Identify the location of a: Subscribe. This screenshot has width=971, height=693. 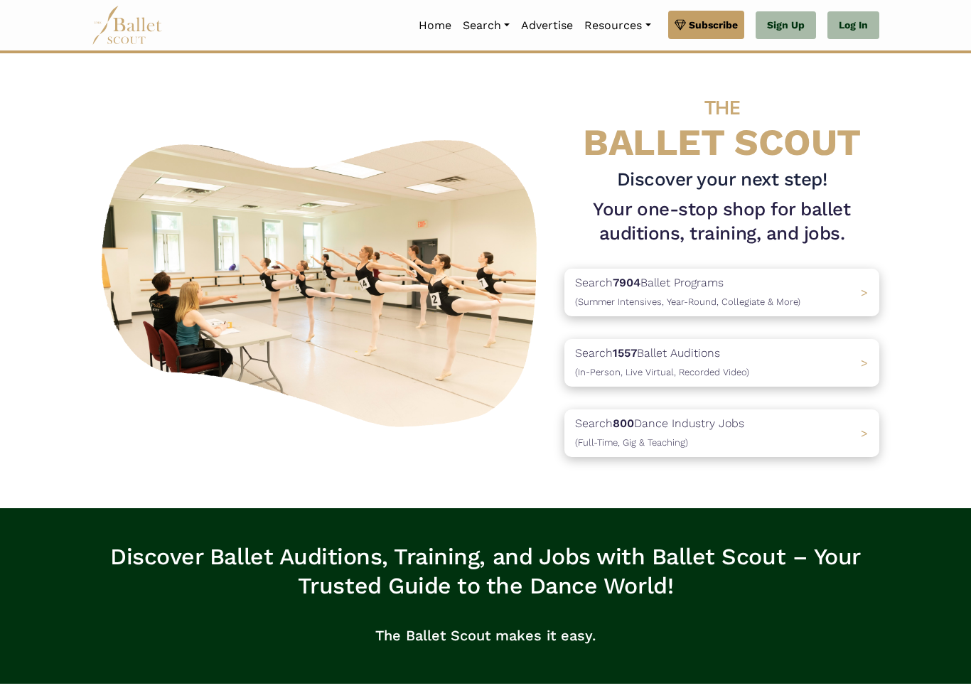
(706, 25).